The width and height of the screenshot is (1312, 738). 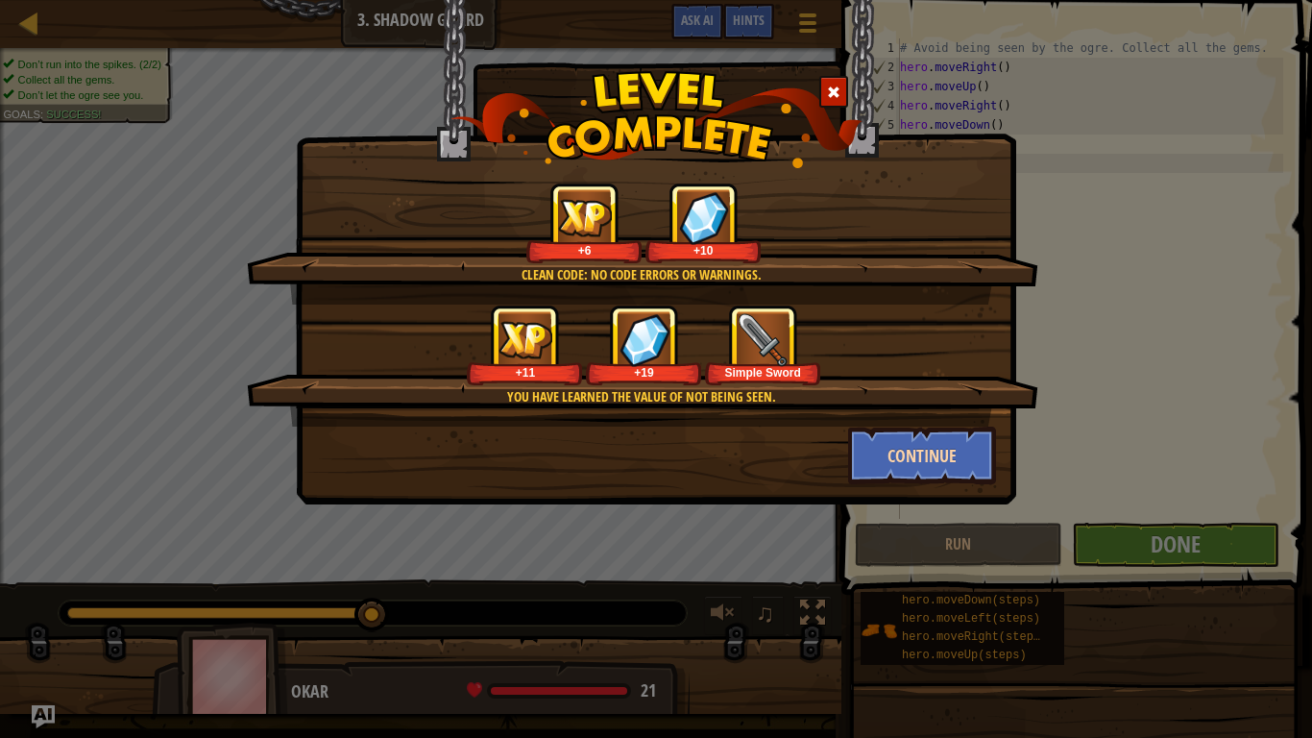 What do you see at coordinates (641, 275) in the screenshot?
I see `div: Clean code: no code errors or warnings.` at bounding box center [641, 275].